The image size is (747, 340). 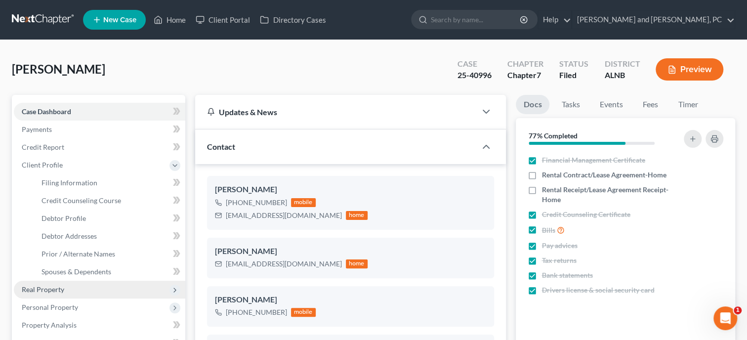 What do you see at coordinates (46, 111) in the screenshot?
I see `span: Case Dashboard` at bounding box center [46, 111].